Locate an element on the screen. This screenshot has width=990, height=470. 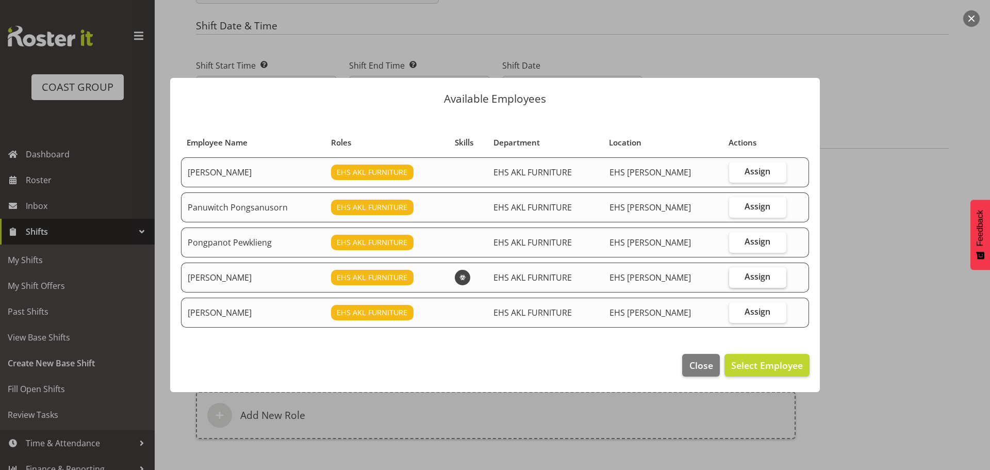
span: Actions is located at coordinates (742, 142).